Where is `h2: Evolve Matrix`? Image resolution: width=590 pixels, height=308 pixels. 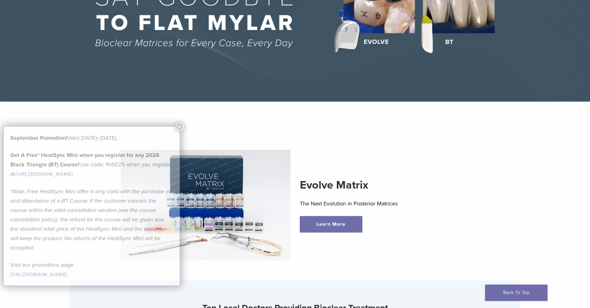
h2: Evolve Matrix is located at coordinates (385, 185).